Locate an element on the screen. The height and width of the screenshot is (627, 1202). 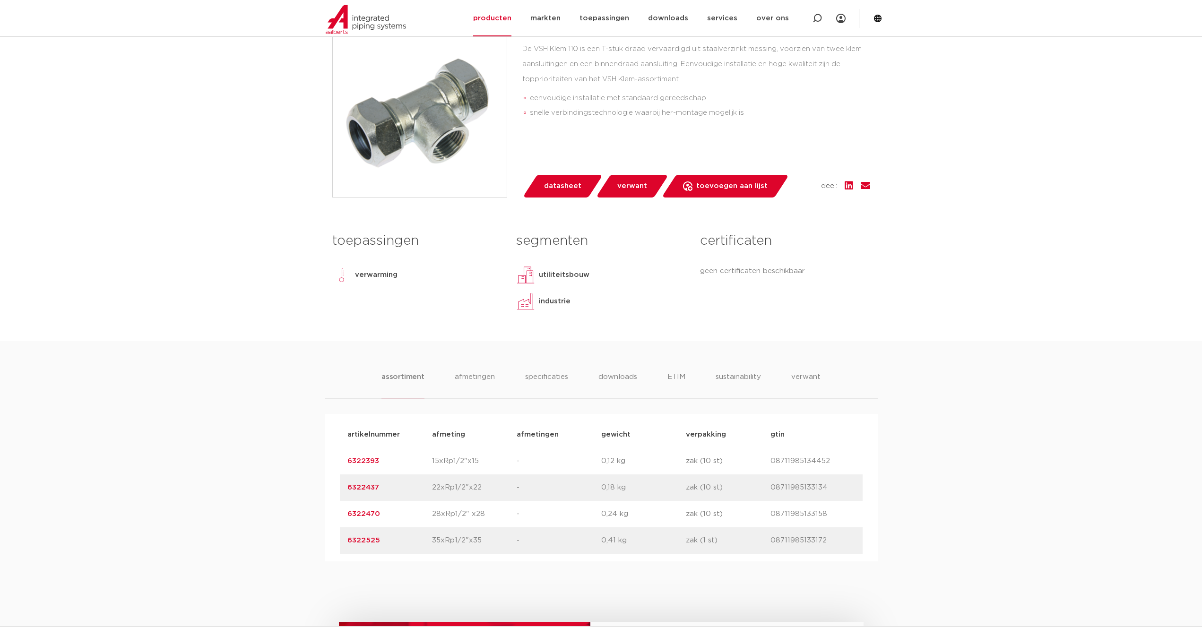
li: eenvoudige installatie met standaard gereedschap is located at coordinates (700, 98).